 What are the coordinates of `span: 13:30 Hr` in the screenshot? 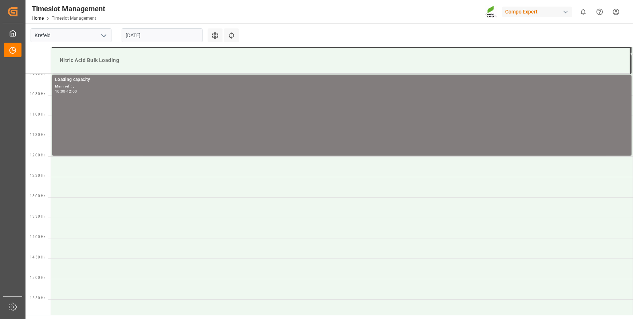 It's located at (37, 216).